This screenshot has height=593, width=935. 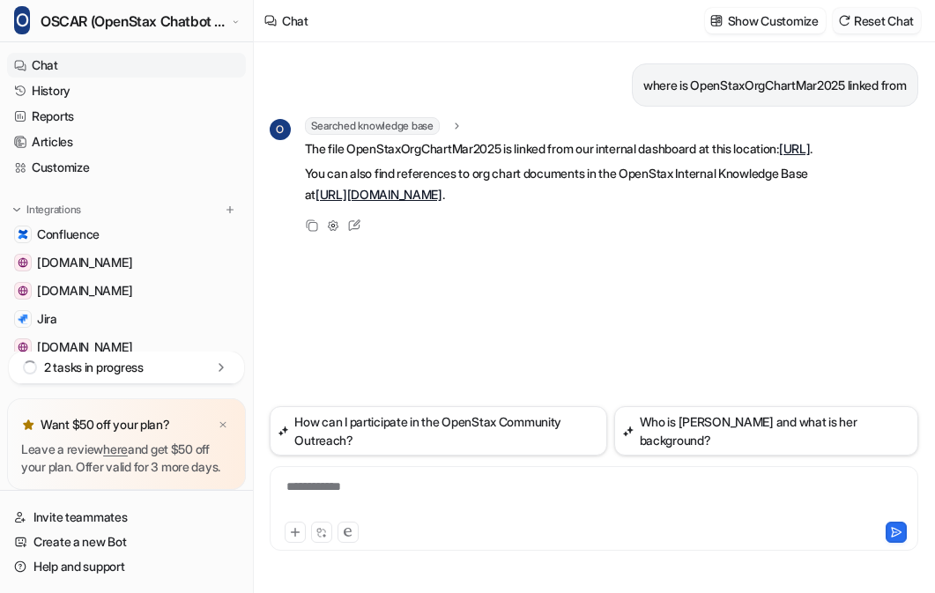 I want to click on img: openstax.org, so click(x=23, y=291).